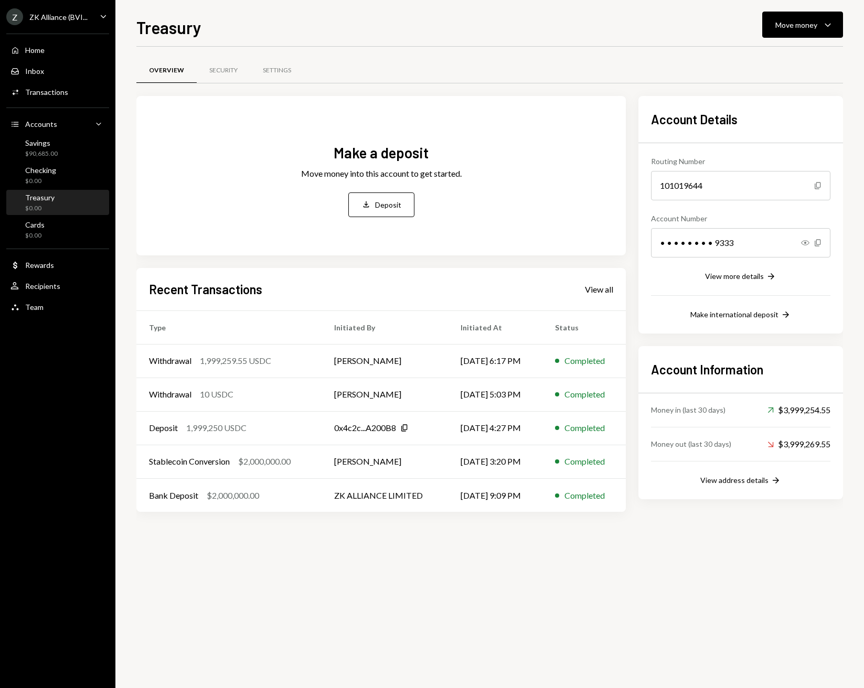 This screenshot has height=688, width=864. Describe the element at coordinates (34, 307) in the screenshot. I see `div: Team` at that location.